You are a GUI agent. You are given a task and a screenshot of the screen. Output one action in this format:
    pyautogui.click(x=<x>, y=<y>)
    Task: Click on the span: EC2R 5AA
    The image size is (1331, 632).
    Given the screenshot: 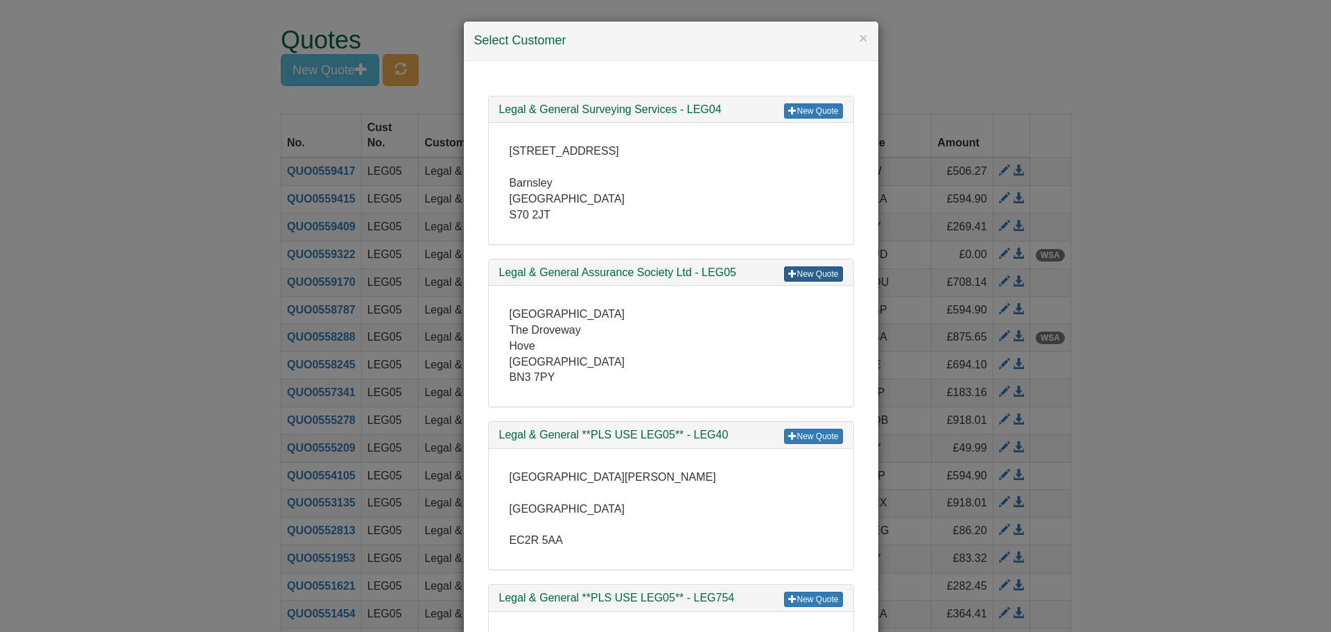 What is the action you would take?
    pyautogui.click(x=536, y=539)
    